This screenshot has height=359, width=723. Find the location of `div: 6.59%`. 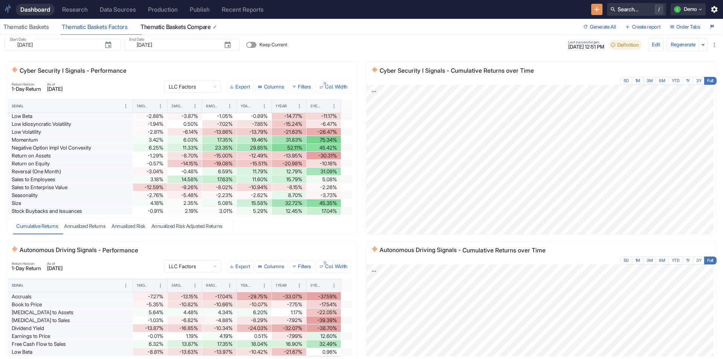

div: 6.59% is located at coordinates (219, 171).